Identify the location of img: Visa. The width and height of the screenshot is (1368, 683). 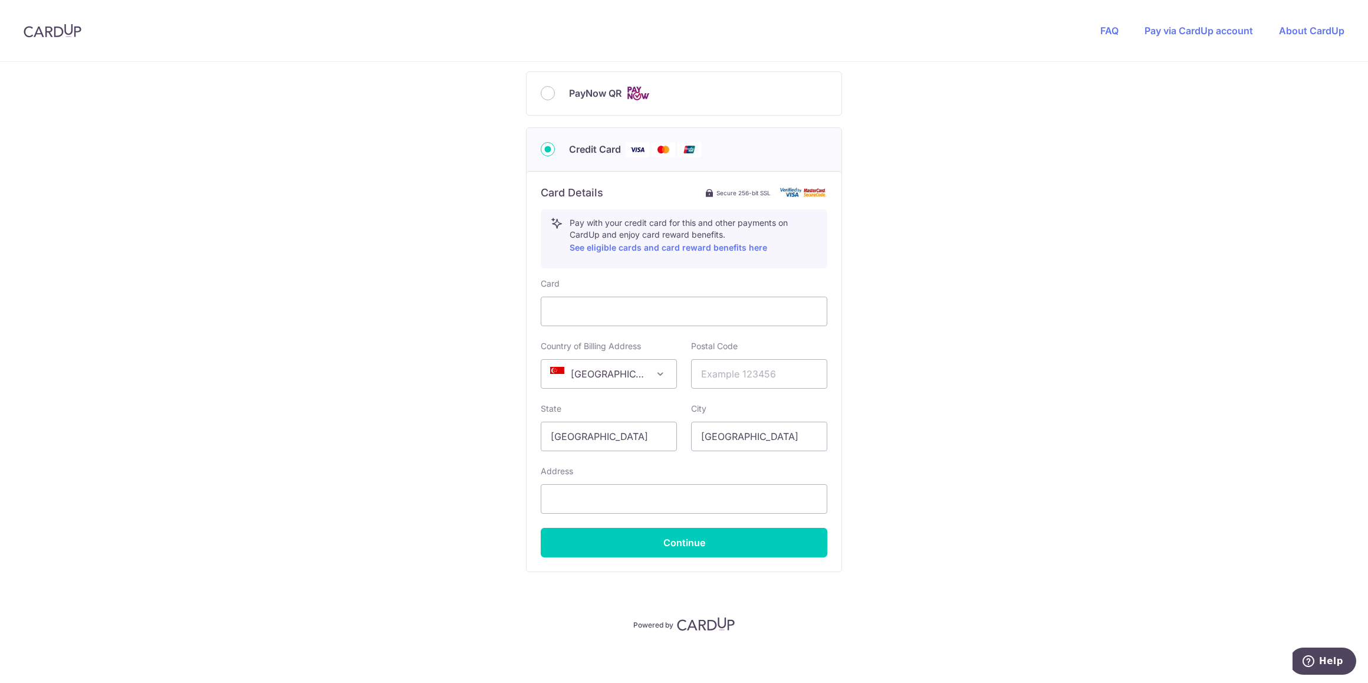
(638, 149).